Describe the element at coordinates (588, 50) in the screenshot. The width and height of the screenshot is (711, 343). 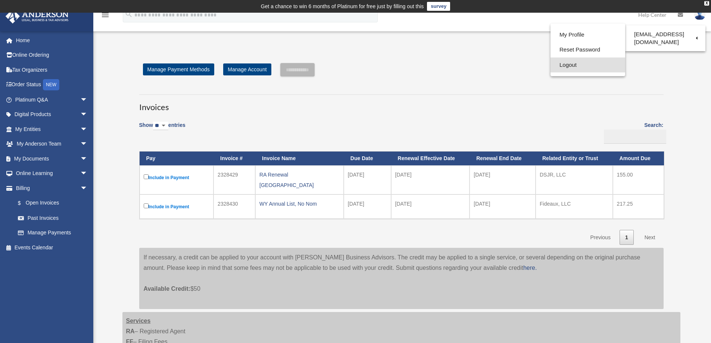
I see `a: Reset Password` at that location.